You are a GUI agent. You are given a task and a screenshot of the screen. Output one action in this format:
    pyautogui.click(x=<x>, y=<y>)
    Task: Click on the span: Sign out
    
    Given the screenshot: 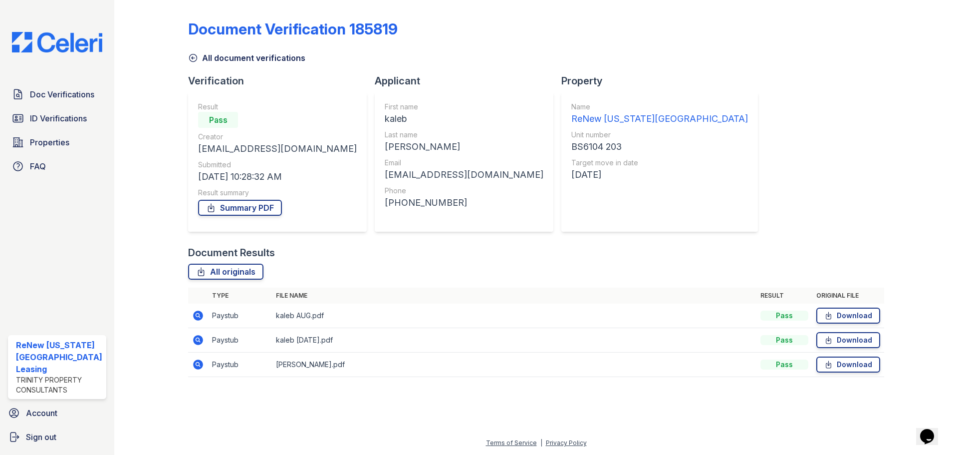 What is the action you would take?
    pyautogui.click(x=41, y=437)
    